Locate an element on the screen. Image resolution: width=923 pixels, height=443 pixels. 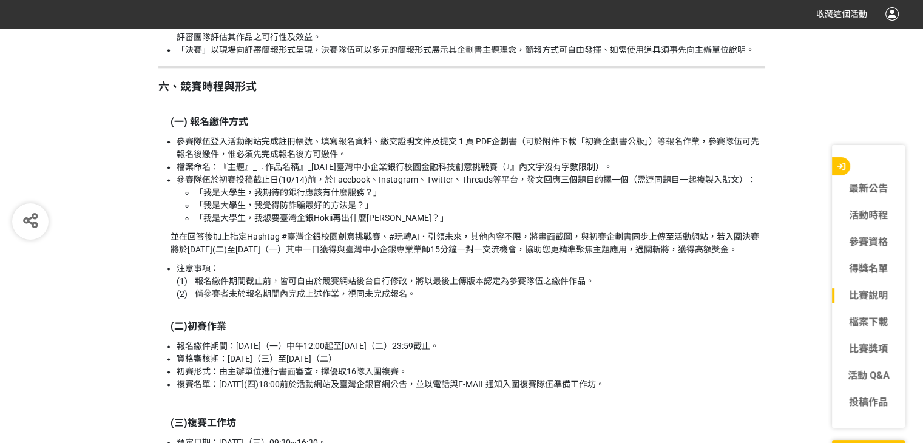
a: 活動時程 is located at coordinates (868, 215).